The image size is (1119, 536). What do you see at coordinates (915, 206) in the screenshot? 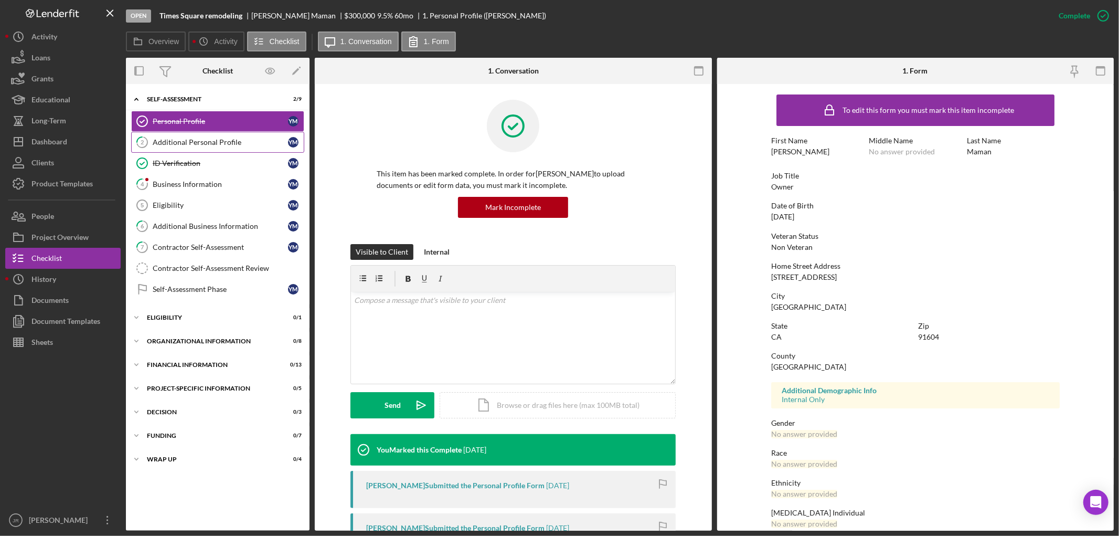
I see `div: Date of Birth` at bounding box center [915, 206].